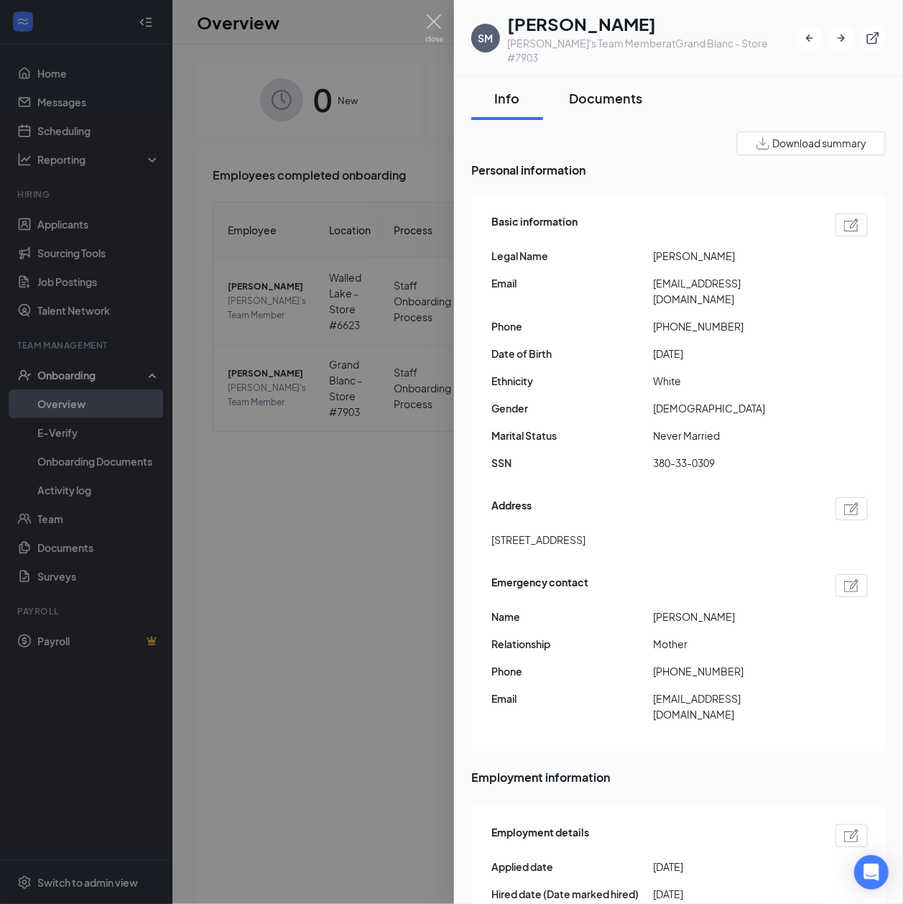 This screenshot has height=904, width=903. What do you see at coordinates (733, 644) in the screenshot?
I see `span: Mother` at bounding box center [733, 644].